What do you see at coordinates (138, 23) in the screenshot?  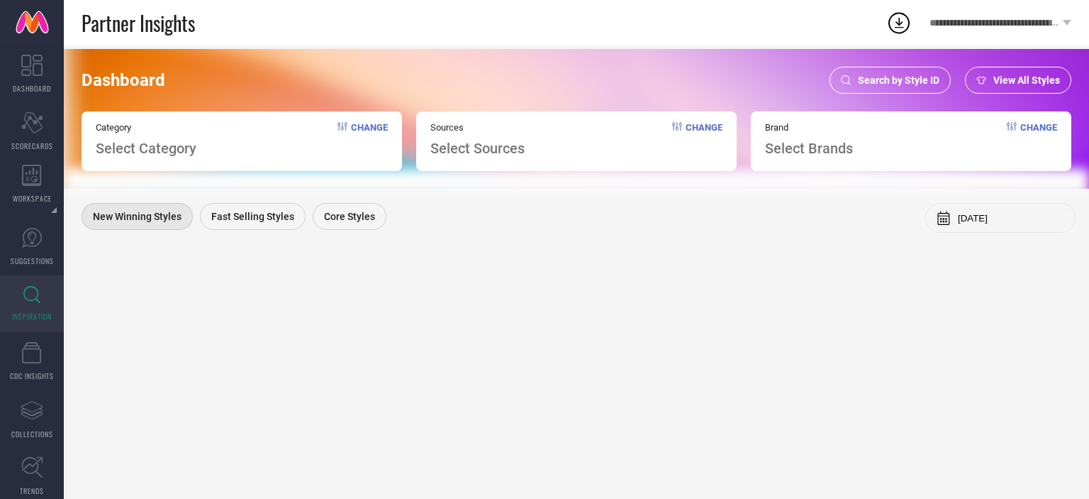 I see `span: Partner Insights` at bounding box center [138, 23].